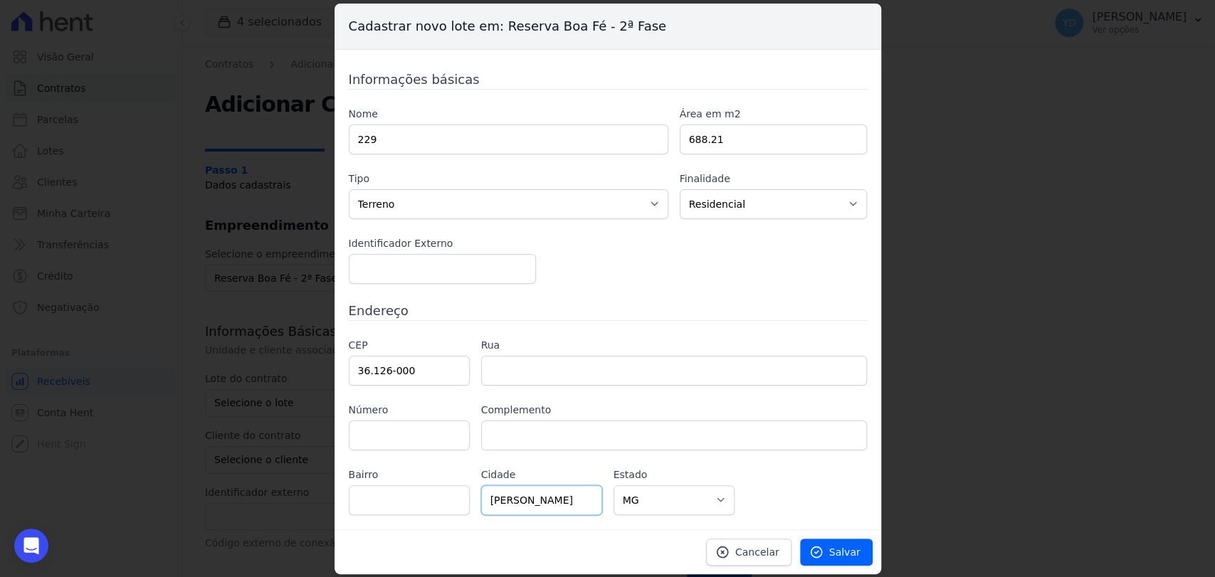 The image size is (1215, 577). What do you see at coordinates (31, 546) in the screenshot?
I see `div: Open Intercom Messenger` at bounding box center [31, 546].